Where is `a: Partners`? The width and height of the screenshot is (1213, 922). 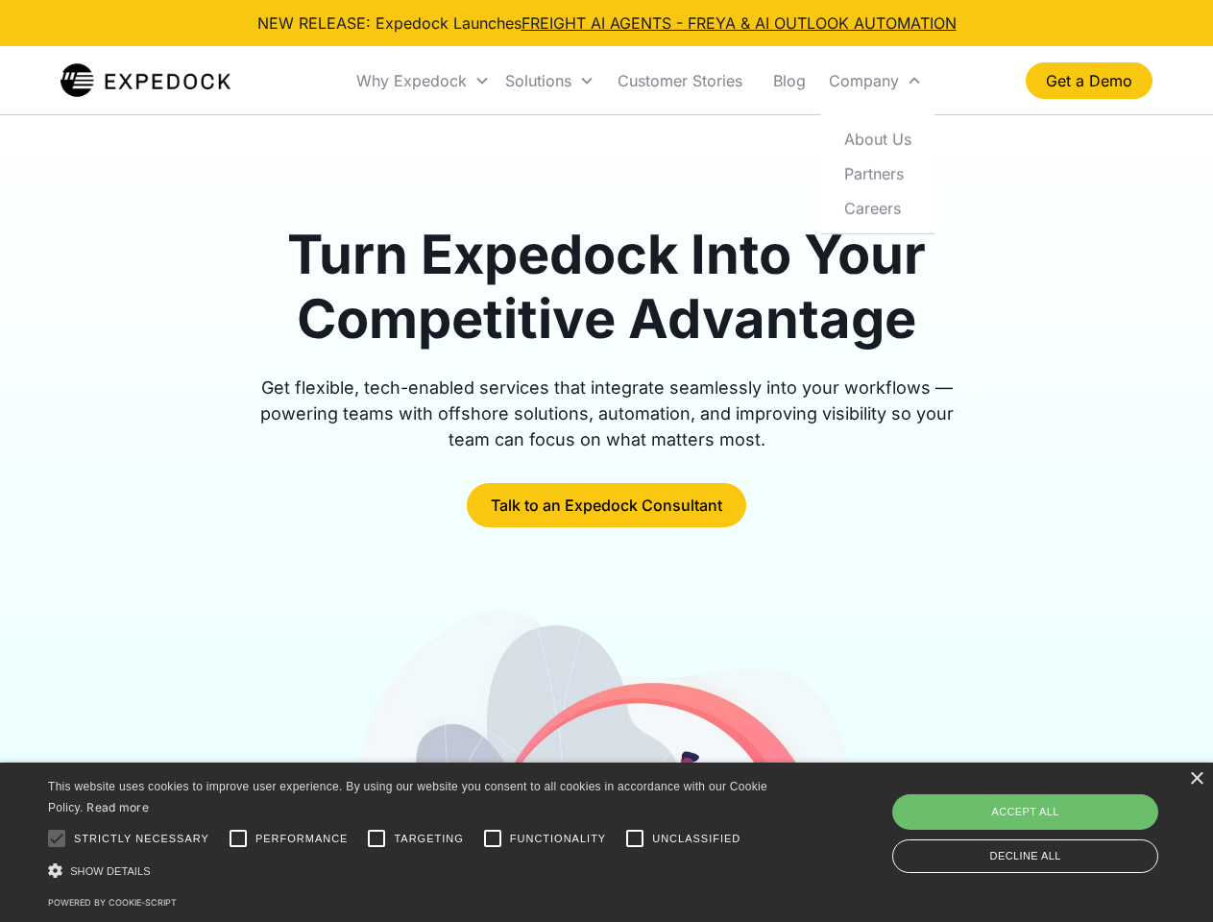 a: Partners is located at coordinates (878, 173).